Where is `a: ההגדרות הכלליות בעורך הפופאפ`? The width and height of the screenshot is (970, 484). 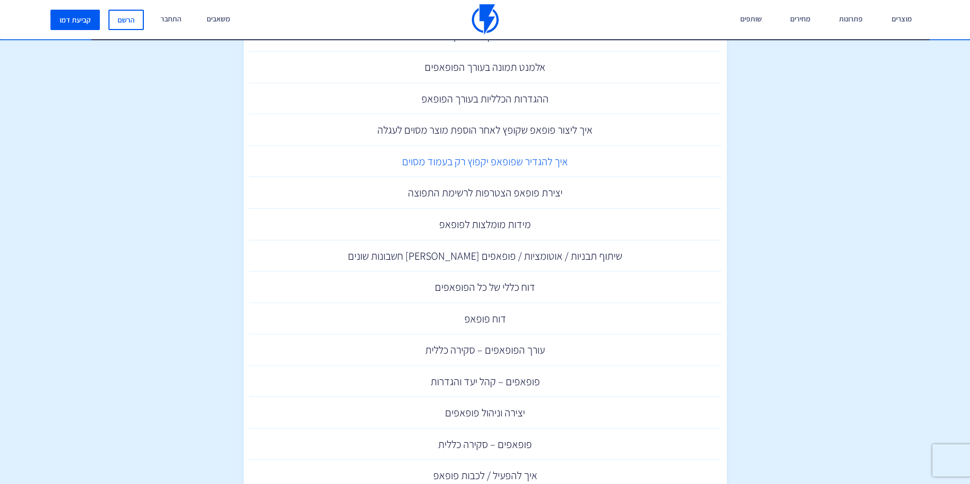
a: ההגדרות הכלליות בעורך הפופאפ is located at coordinates (485, 99).